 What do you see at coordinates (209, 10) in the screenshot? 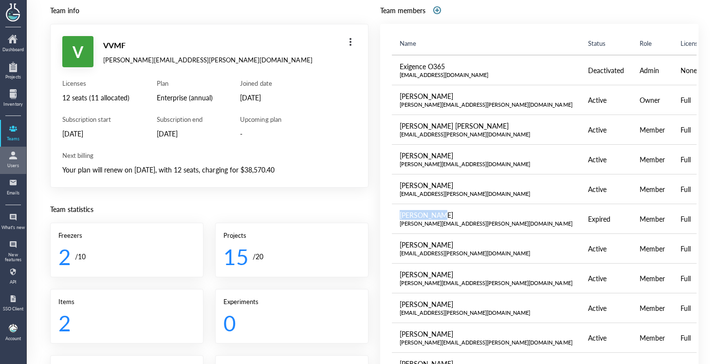
I see `div: Team info` at bounding box center [209, 10].